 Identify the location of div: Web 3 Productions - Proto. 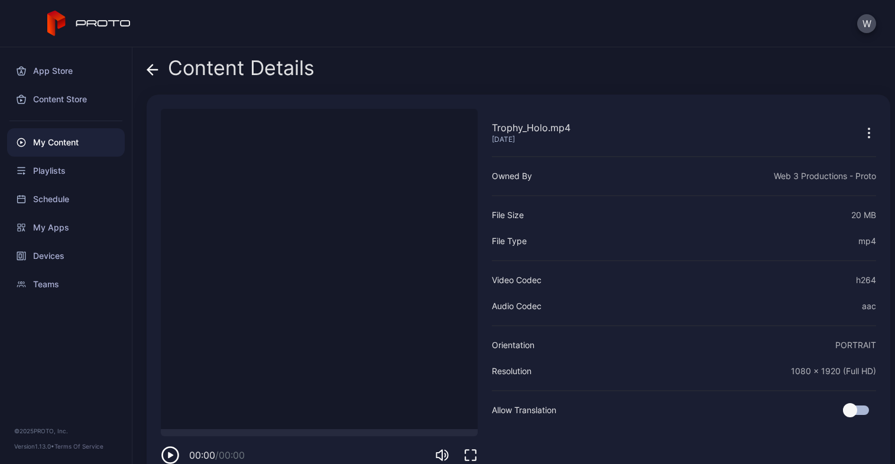
(825, 176).